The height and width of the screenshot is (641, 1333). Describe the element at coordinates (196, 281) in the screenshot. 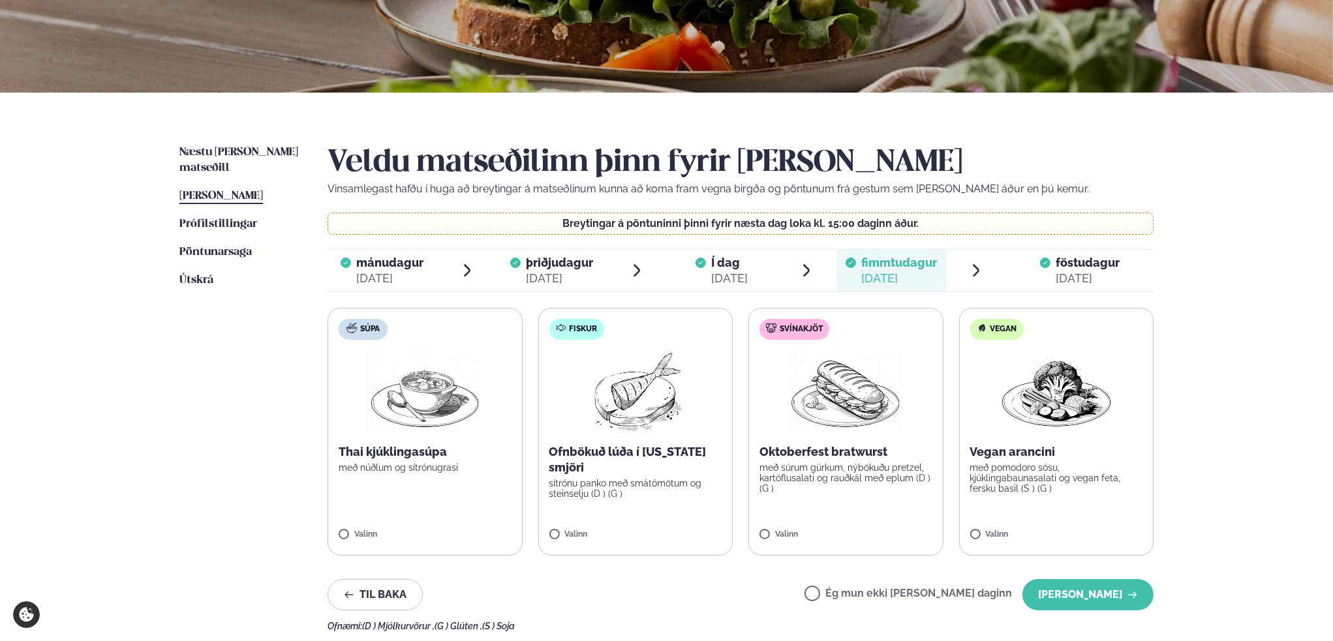

I see `a: Útskrá` at that location.